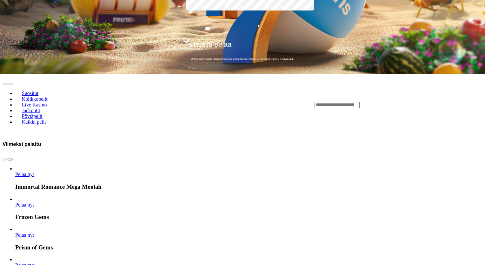 The width and height of the screenshot is (485, 265). What do you see at coordinates (31, 110) in the screenshot?
I see `a: Jackpotit` at bounding box center [31, 110].